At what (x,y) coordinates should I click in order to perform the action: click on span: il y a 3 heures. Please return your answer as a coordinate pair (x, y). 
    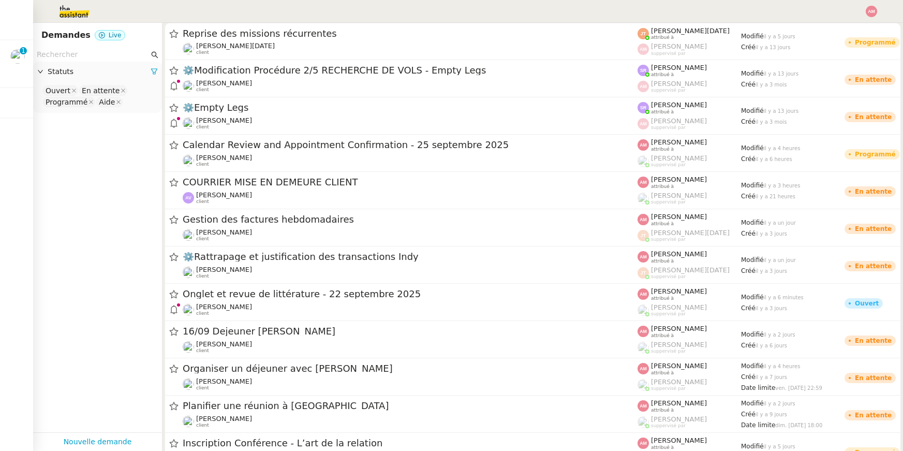
    Looking at the image, I should click on (782, 185).